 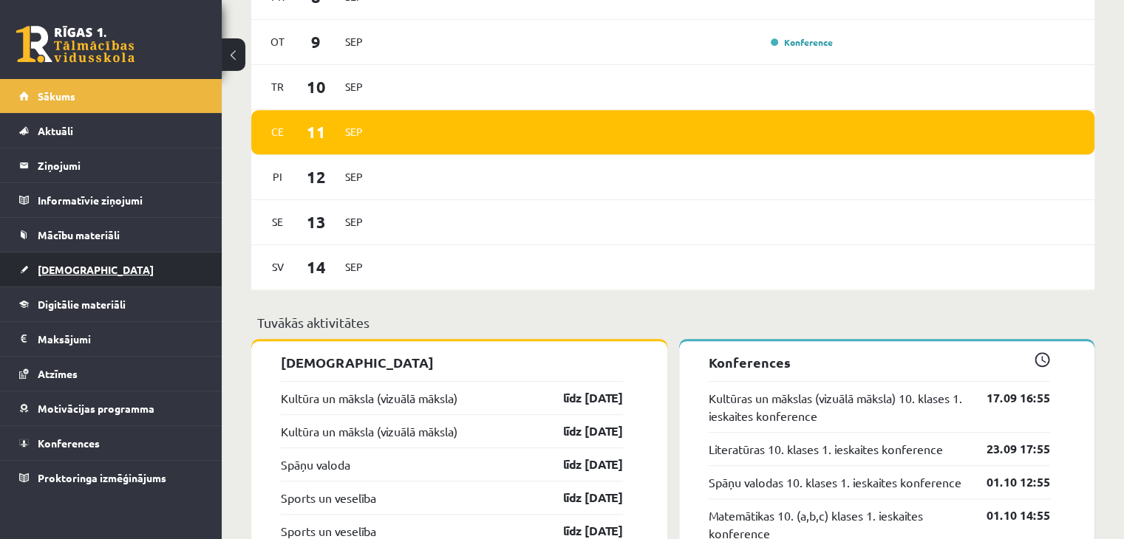 I want to click on span: 14, so click(x=316, y=267).